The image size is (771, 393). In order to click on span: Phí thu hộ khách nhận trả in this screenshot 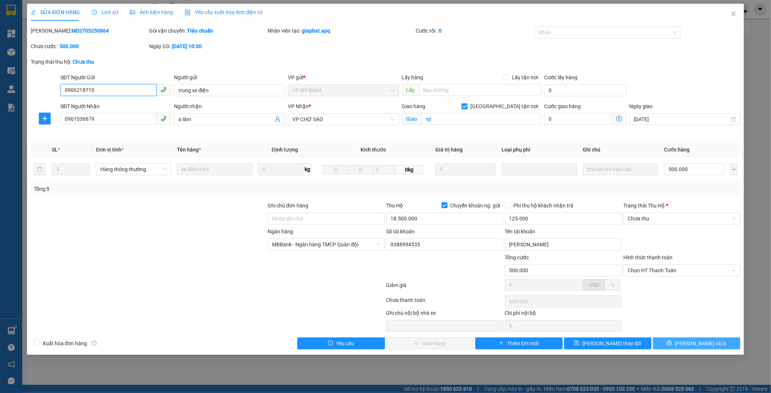, I will do `click(544, 205)`.